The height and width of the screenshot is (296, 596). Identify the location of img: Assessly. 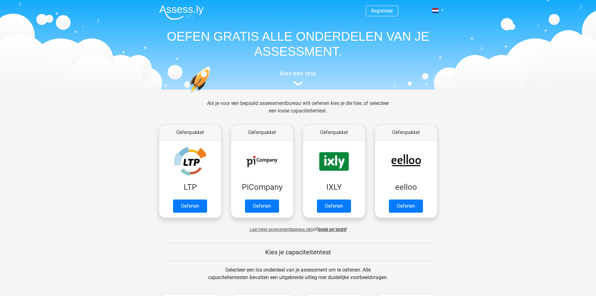
(181, 12).